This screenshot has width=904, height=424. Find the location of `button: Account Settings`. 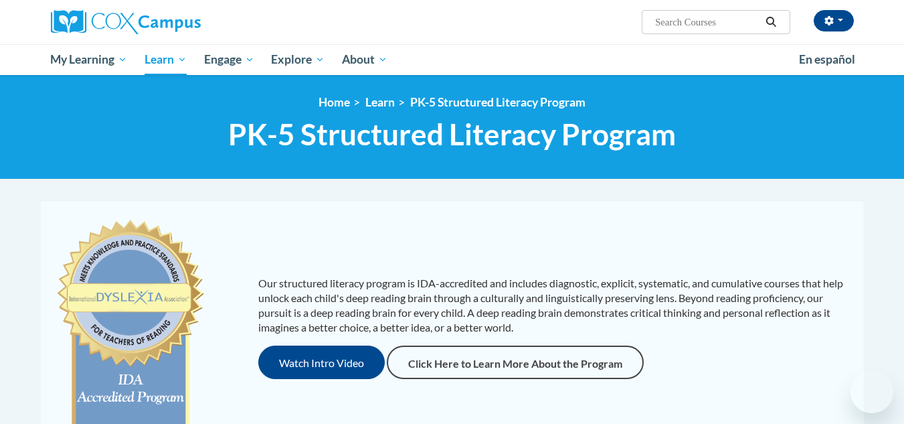

button: Account Settings is located at coordinates (834, 21).